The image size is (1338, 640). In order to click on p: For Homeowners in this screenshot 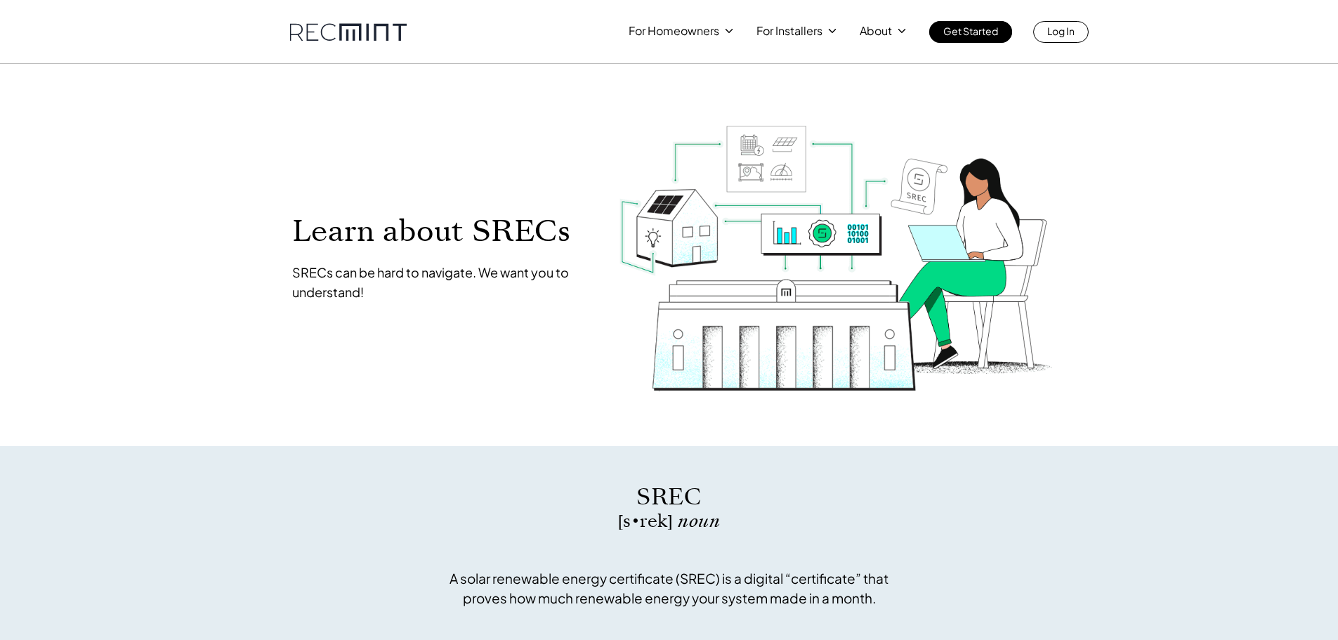, I will do `click(673, 31)`.